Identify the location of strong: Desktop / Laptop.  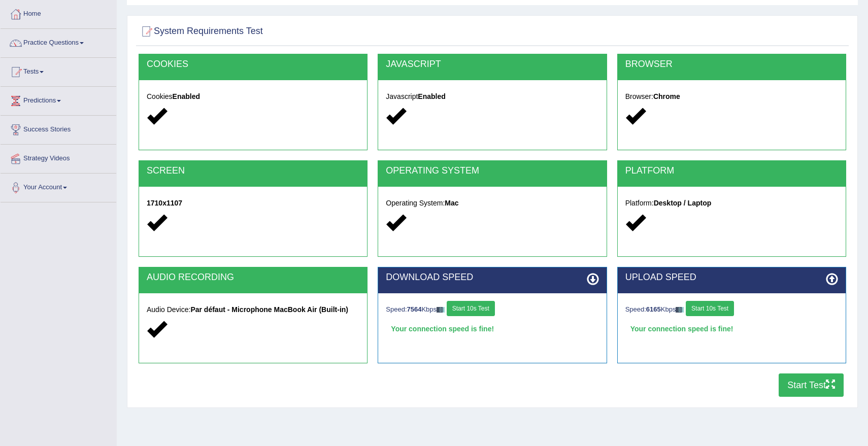
(683, 203).